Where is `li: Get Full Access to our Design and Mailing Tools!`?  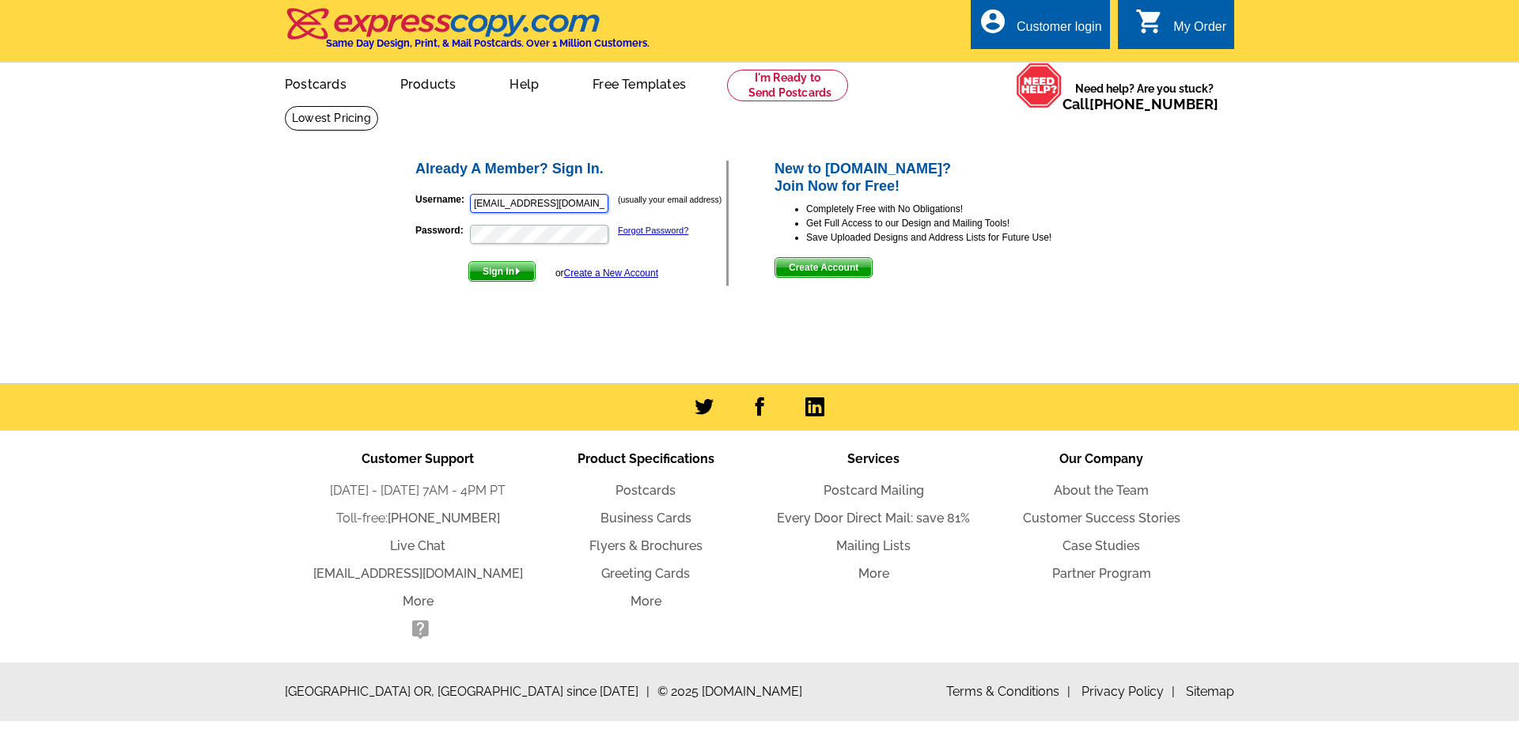
li: Get Full Access to our Design and Mailing Tools! is located at coordinates (956, 223).